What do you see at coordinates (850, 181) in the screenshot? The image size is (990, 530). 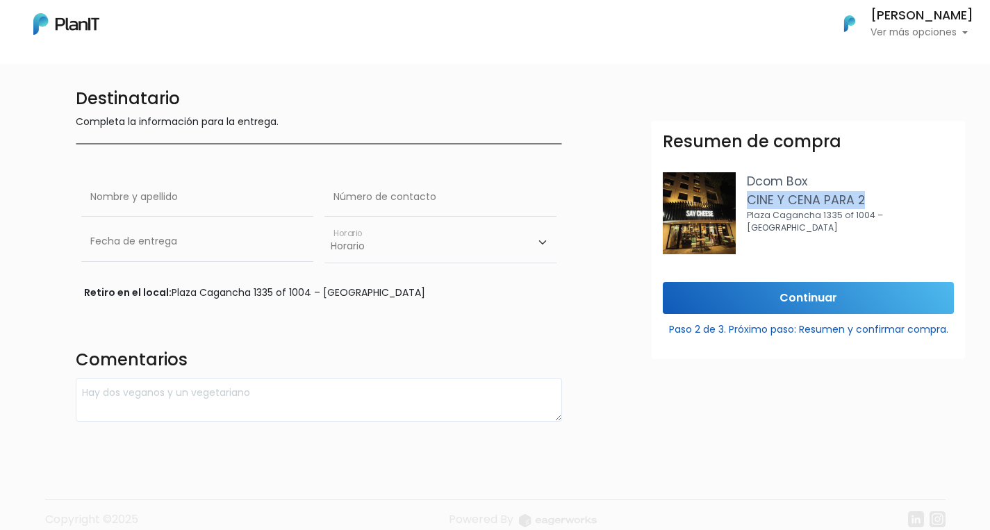 I see `p: Dcom Box` at bounding box center [850, 181].